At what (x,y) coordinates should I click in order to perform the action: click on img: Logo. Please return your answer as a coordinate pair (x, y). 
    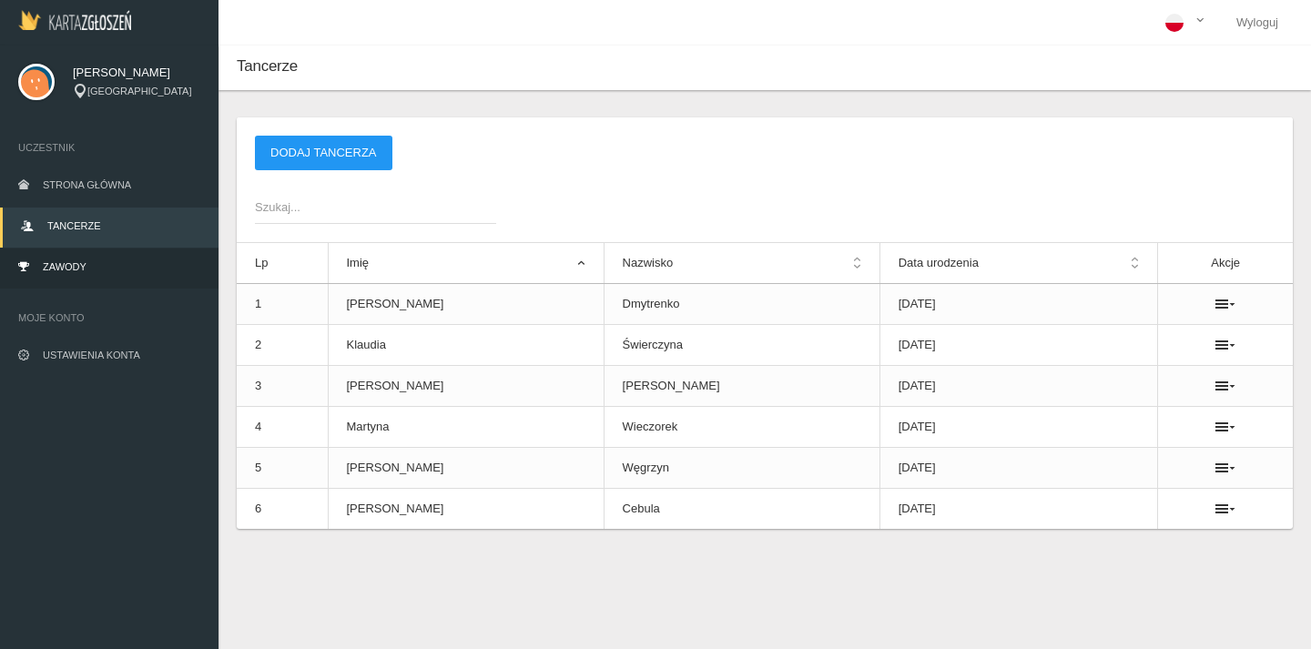
    Looking at the image, I should click on (75, 20).